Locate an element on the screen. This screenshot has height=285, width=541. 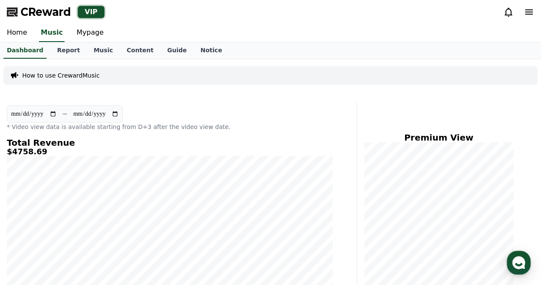
a: Dashboard is located at coordinates (25, 50).